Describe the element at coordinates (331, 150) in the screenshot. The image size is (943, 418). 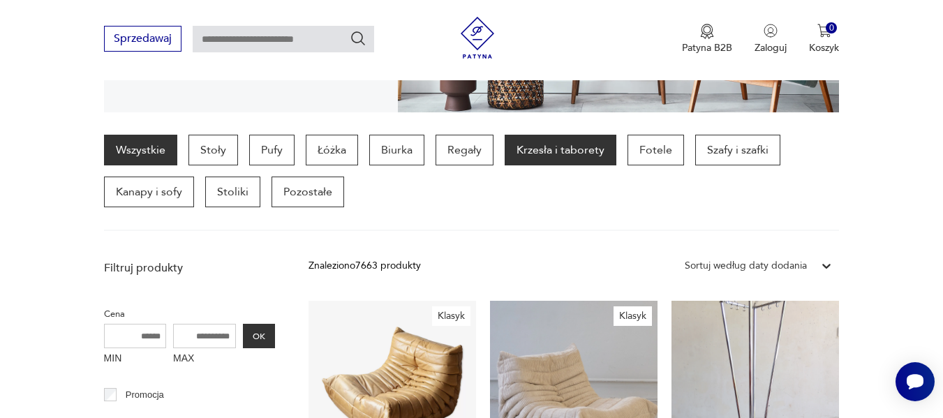
I see `a: Łóżka` at that location.